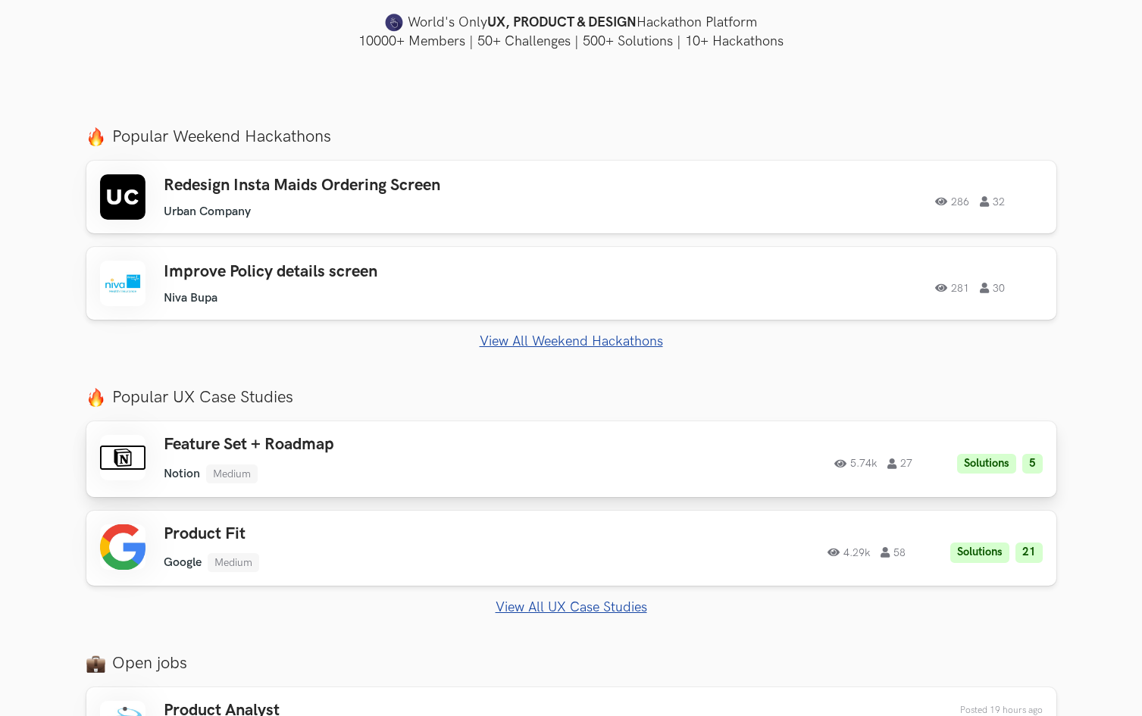  Describe the element at coordinates (1032, 464) in the screenshot. I see `li: 5` at that location.